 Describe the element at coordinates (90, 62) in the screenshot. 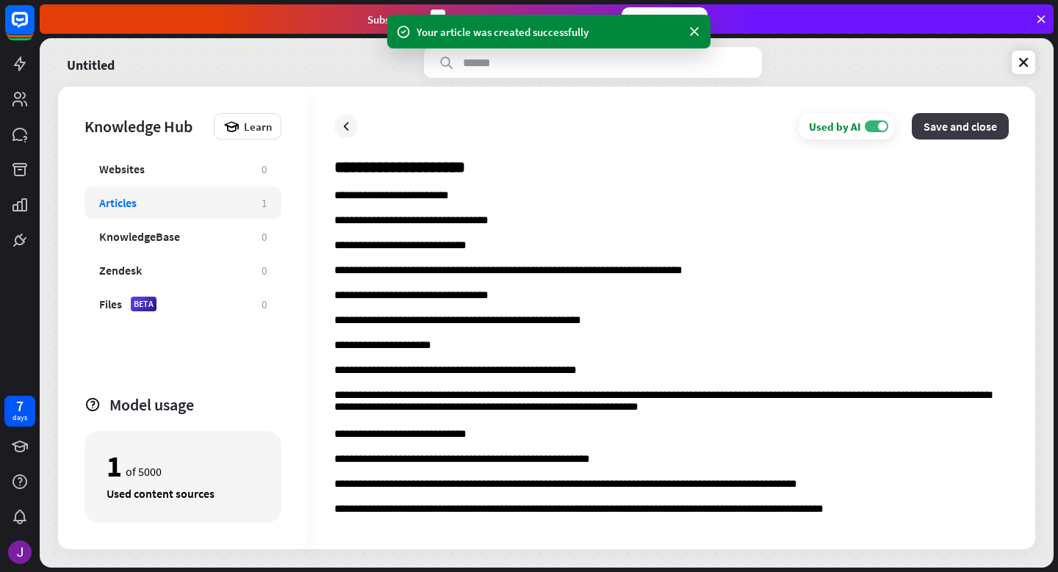

I see `a: Untitled` at that location.